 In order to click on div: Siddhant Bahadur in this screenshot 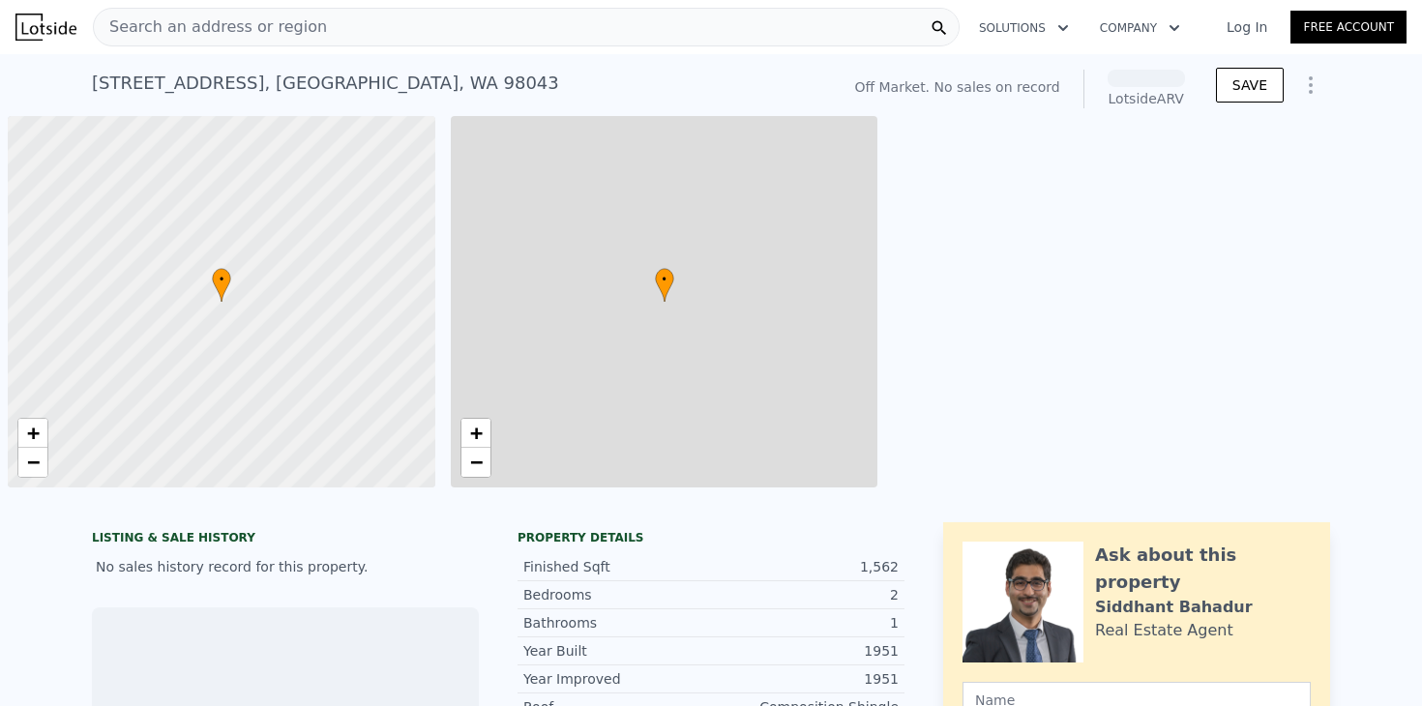, I will do `click(1173, 607)`.